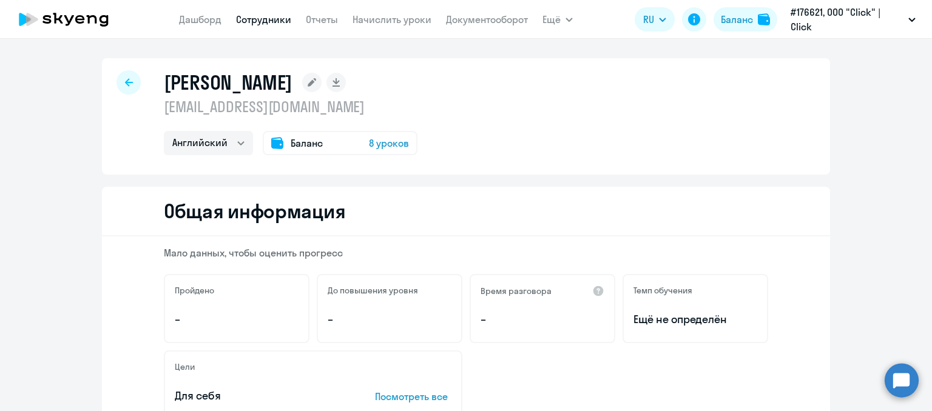  Describe the element at coordinates (254, 211) in the screenshot. I see `h2: Общая информация` at that location.